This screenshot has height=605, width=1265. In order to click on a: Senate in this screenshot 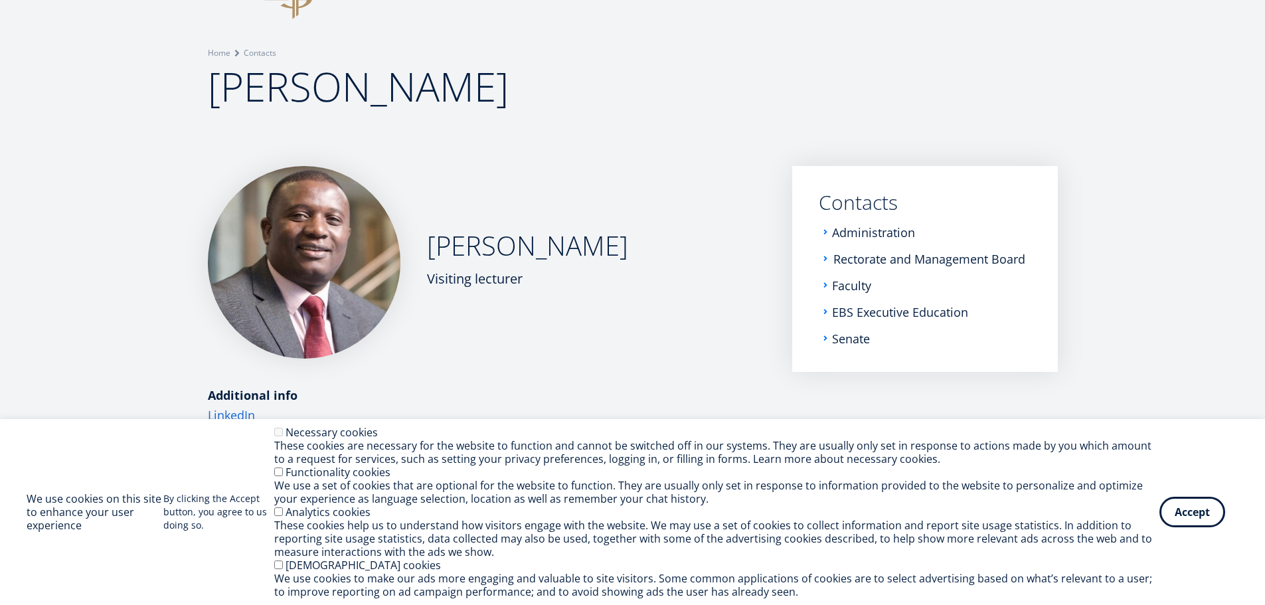, I will do `click(851, 339)`.